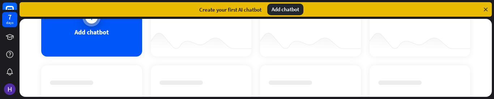 This screenshot has width=494, height=99. What do you see at coordinates (10, 17) in the screenshot?
I see `div: 7` at bounding box center [10, 17].